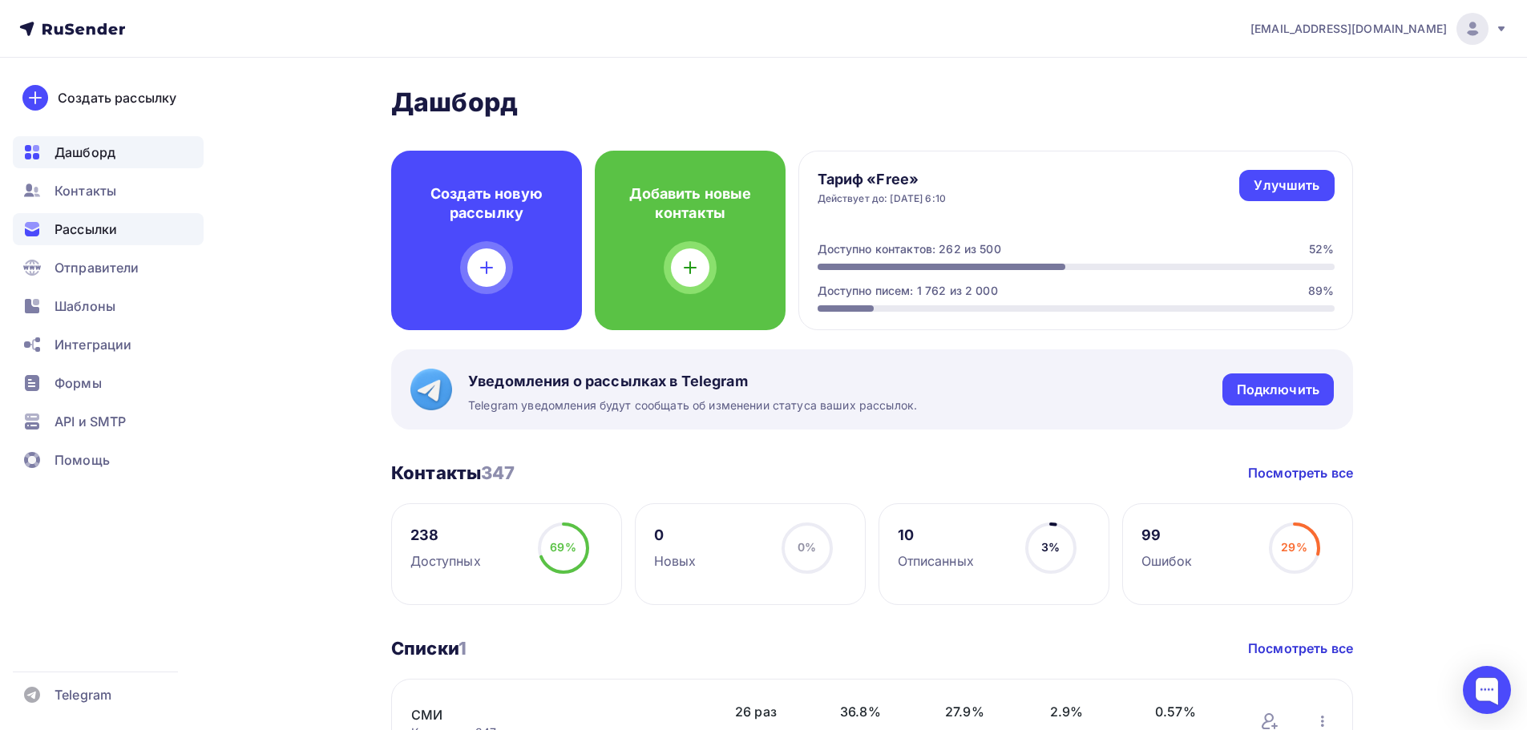  I want to click on span: 0.57%, so click(1191, 712).